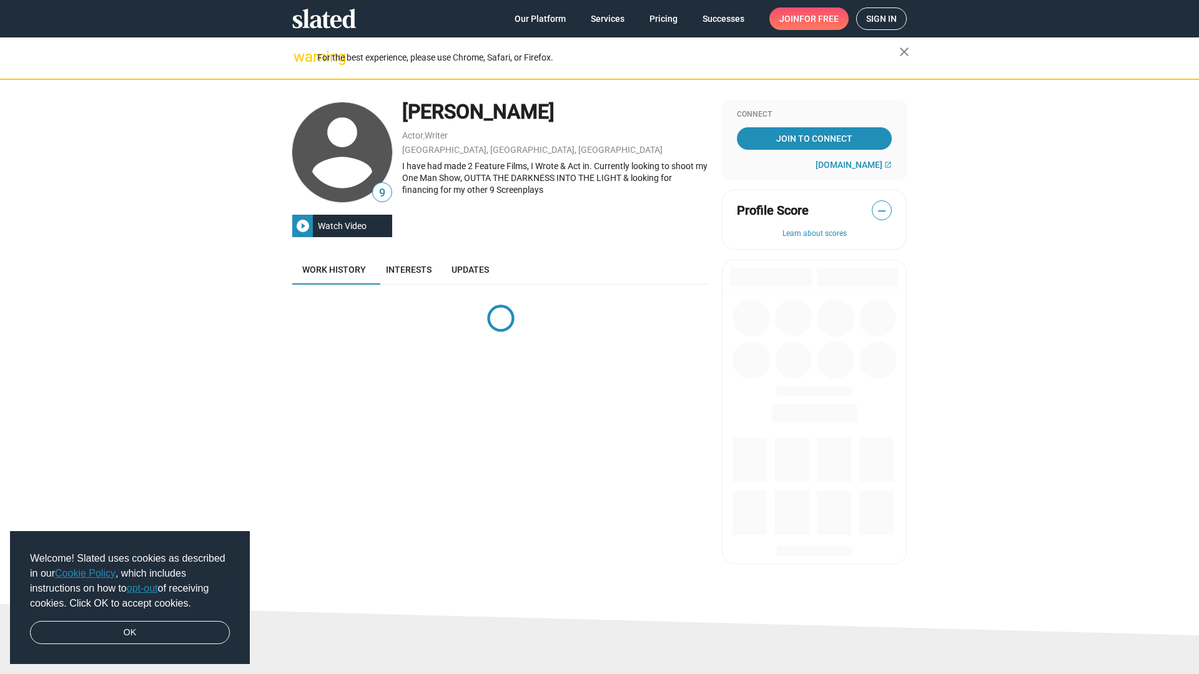 The height and width of the screenshot is (674, 1199). Describe the element at coordinates (342, 226) in the screenshot. I see `button: Watch Video` at that location.